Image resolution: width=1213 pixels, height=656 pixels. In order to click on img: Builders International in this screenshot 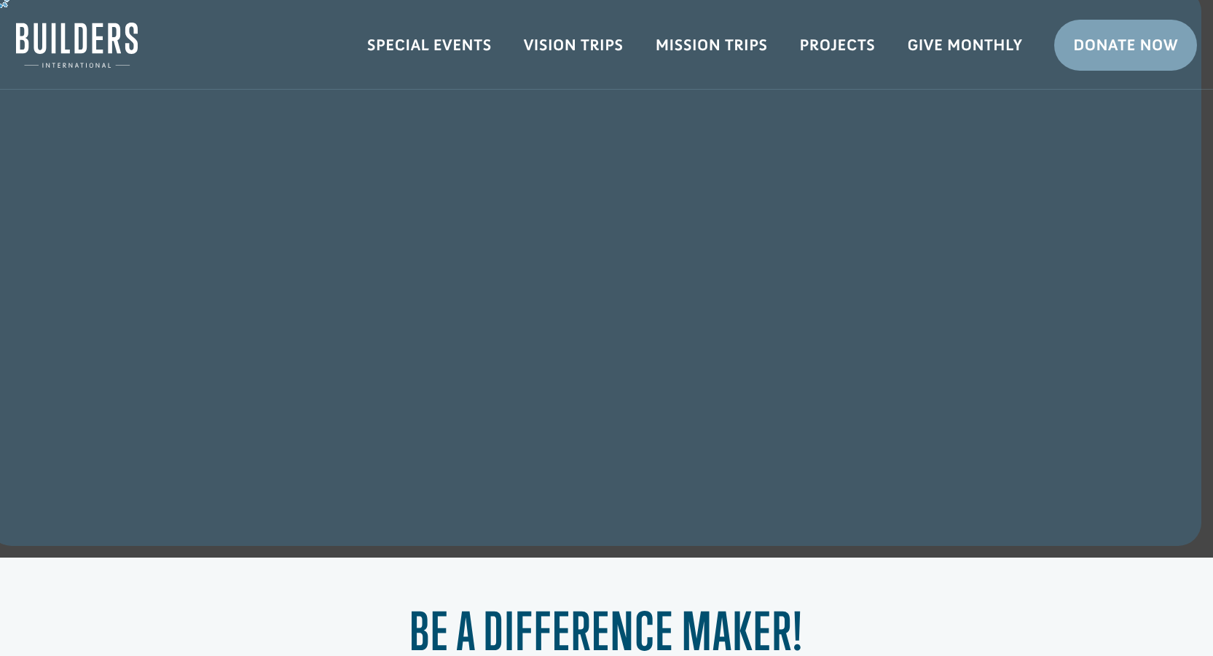, I will do `click(77, 45)`.